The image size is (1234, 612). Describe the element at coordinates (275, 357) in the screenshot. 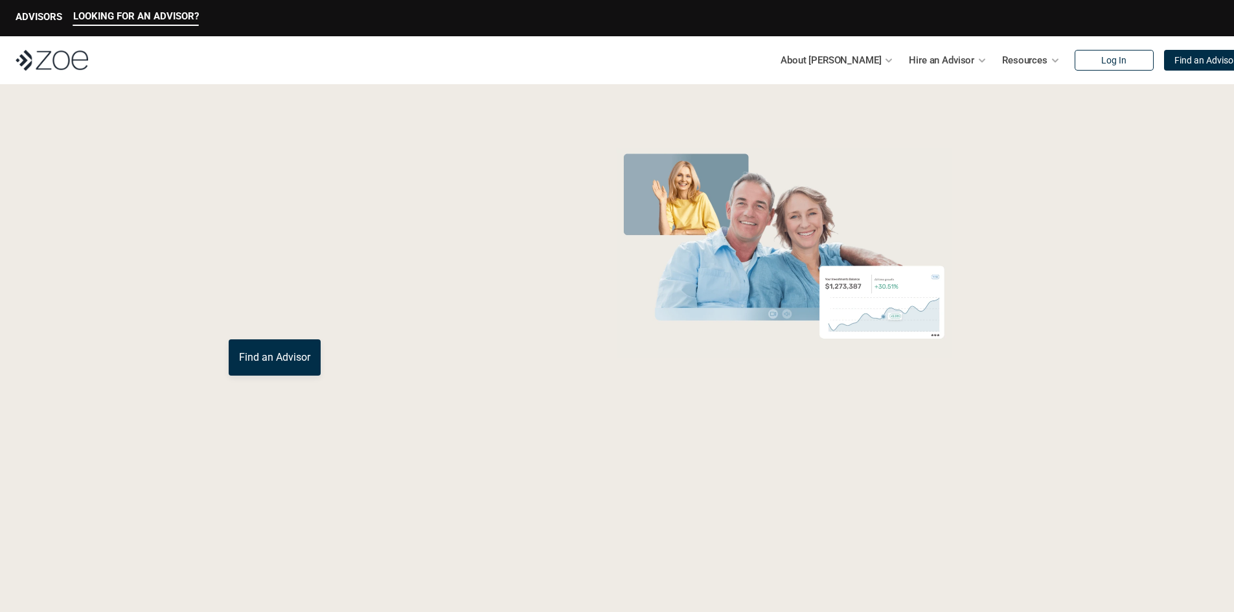

I see `a: Find an Advisor` at that location.